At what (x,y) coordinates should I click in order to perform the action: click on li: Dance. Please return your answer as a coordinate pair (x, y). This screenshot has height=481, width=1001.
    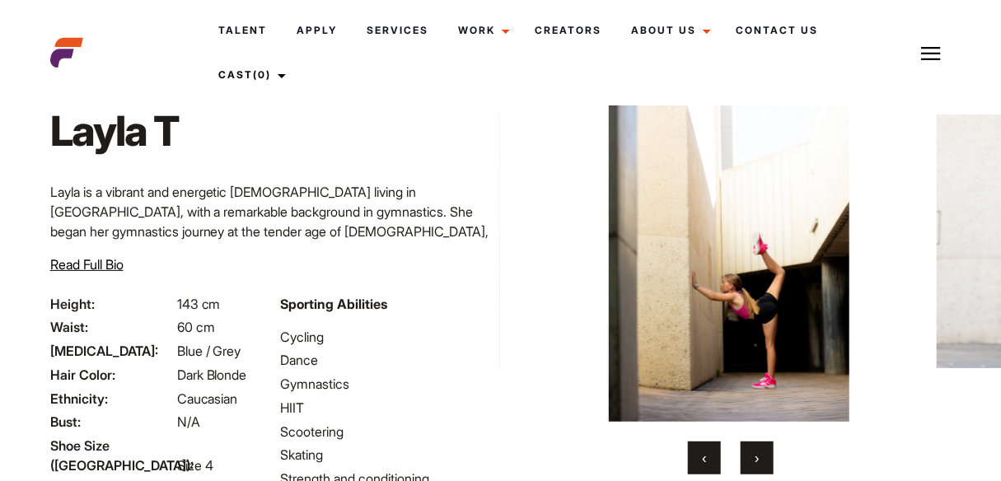
    Looking at the image, I should click on (385, 360).